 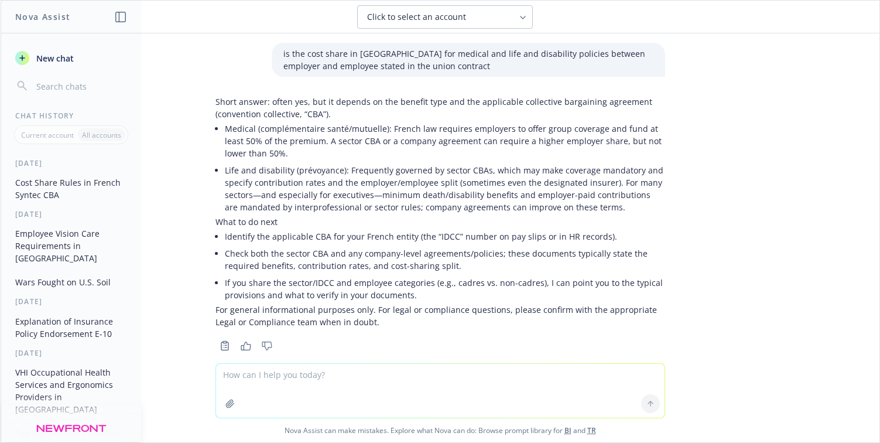 What do you see at coordinates (445, 236) in the screenshot?
I see `li: Identify the applicable CBA for your French entity (the “IDCC” number on pay slips or in HR recor...` at bounding box center [445, 236].